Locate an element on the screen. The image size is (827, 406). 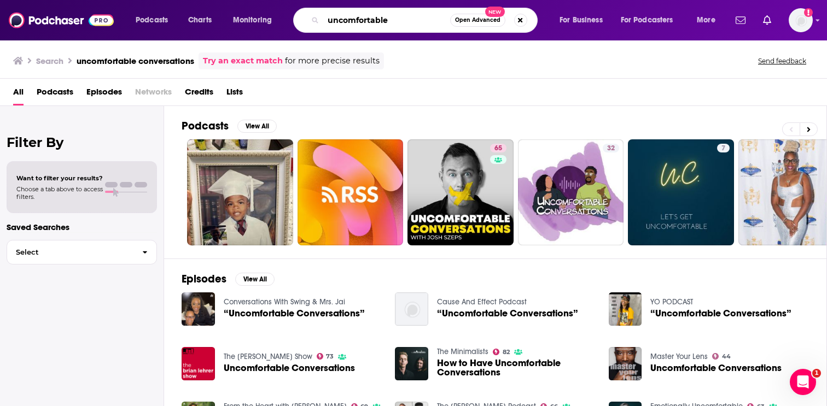
span: All is located at coordinates (18, 94).